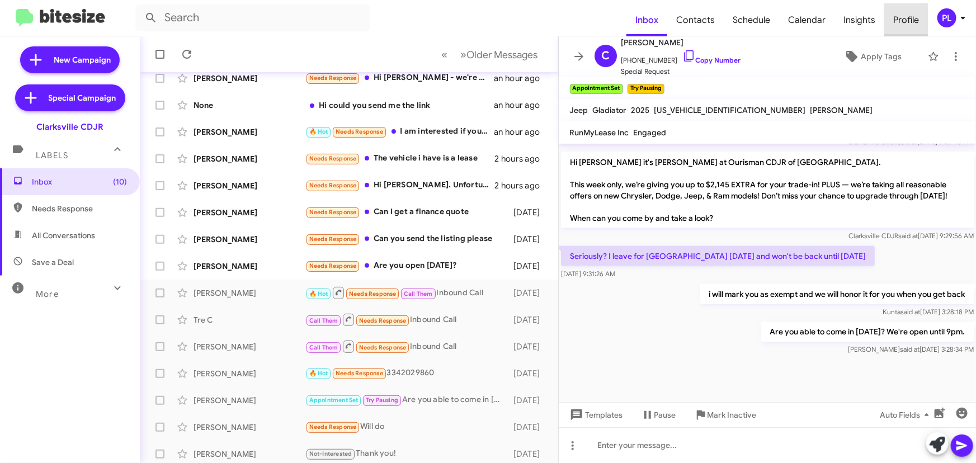  I want to click on a: Insights, so click(859, 20).